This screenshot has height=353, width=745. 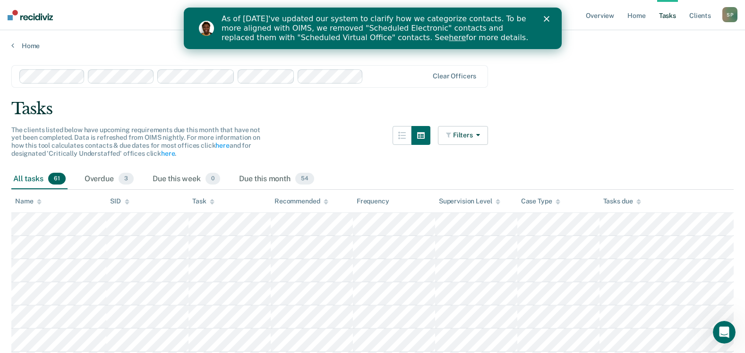 What do you see at coordinates (301, 201) in the screenshot?
I see `div: Recommended` at bounding box center [301, 201].